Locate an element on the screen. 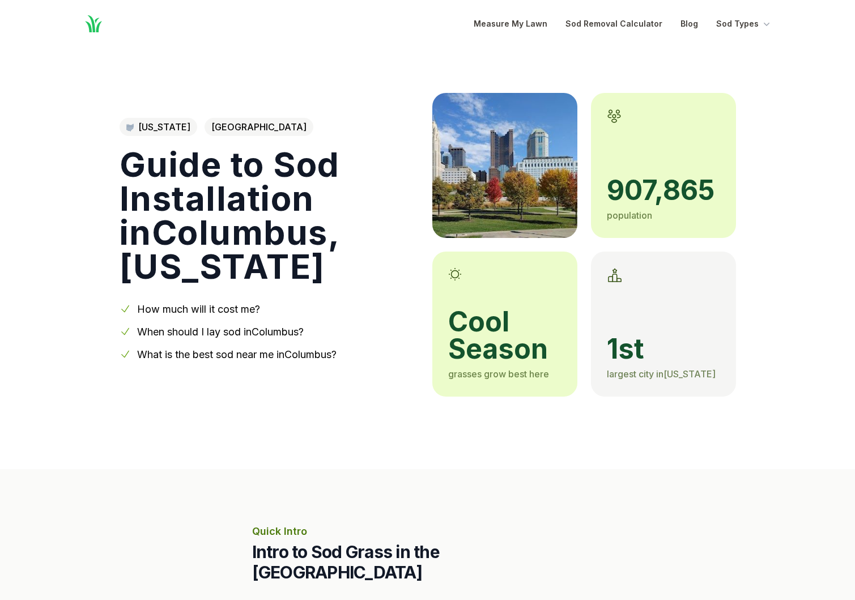  a: What is the best sod near me inColumbus? is located at coordinates (237, 354).